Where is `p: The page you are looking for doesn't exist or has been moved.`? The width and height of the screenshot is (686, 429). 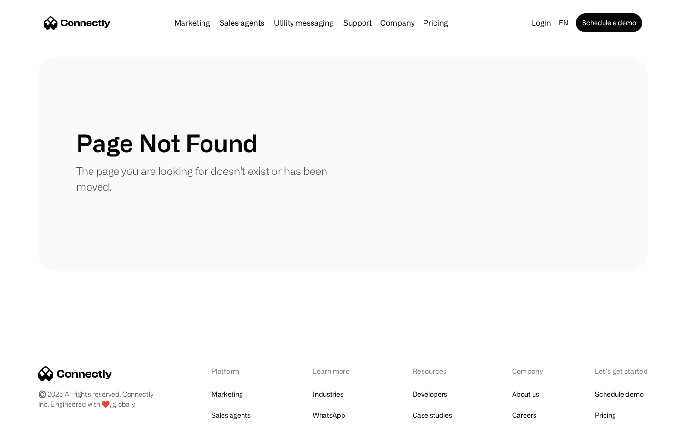
p: The page you are looking for doesn't exist or has been moved. is located at coordinates (210, 179).